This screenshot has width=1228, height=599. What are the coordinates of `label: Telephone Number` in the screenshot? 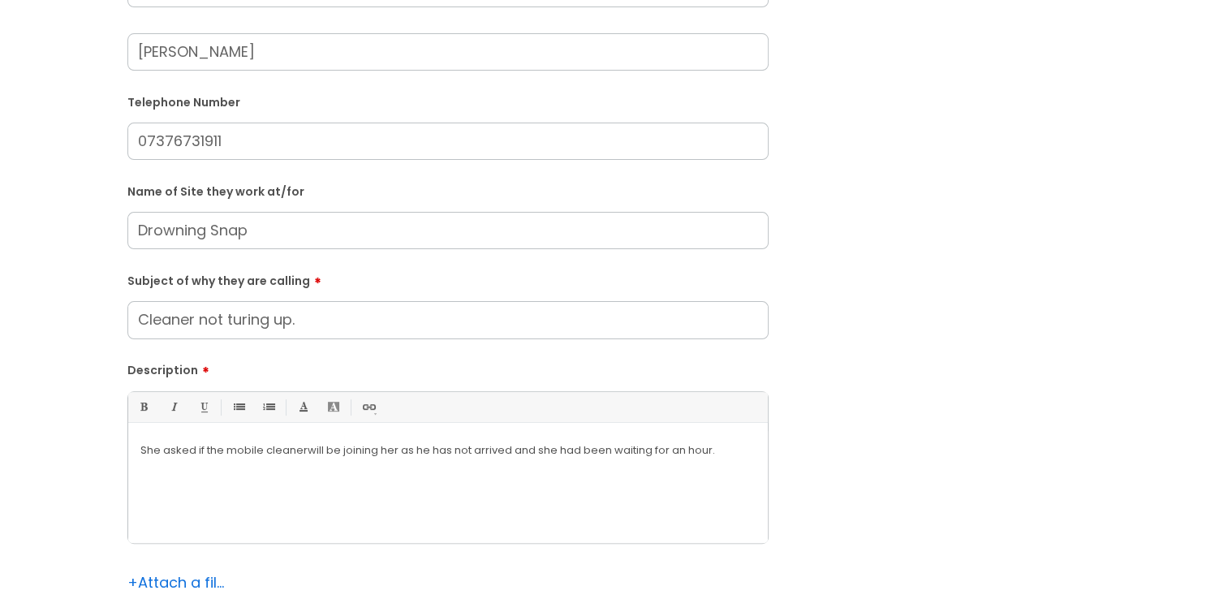 It's located at (448, 101).